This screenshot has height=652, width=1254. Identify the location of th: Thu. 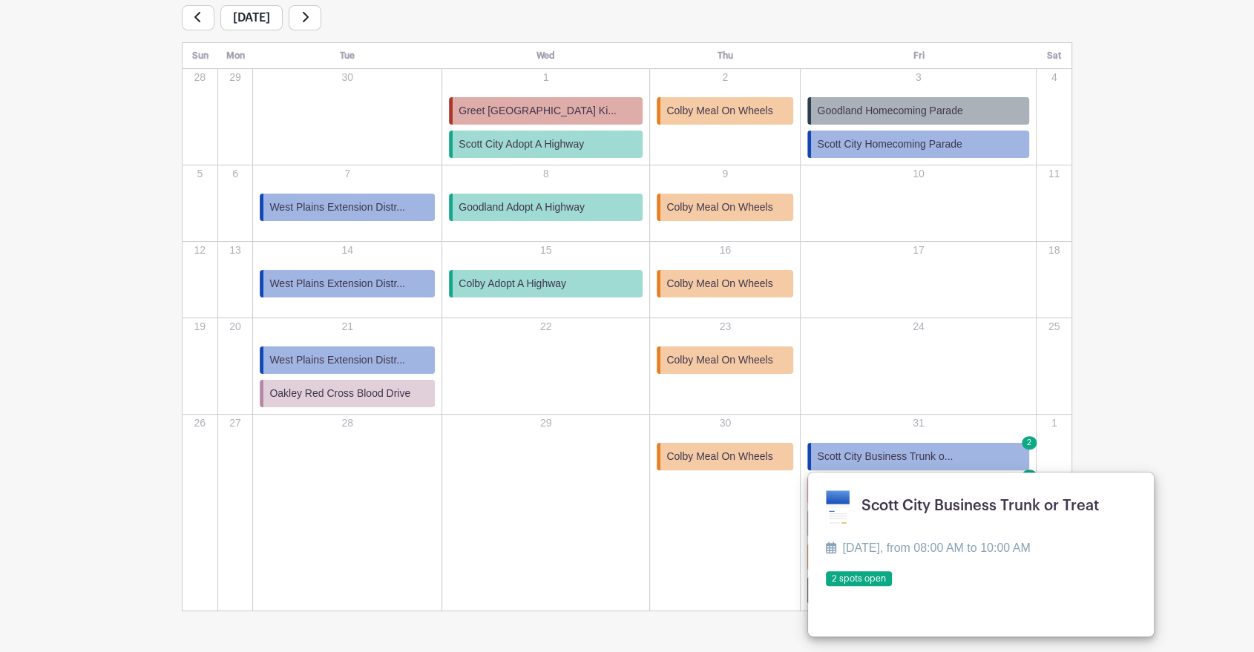
(725, 56).